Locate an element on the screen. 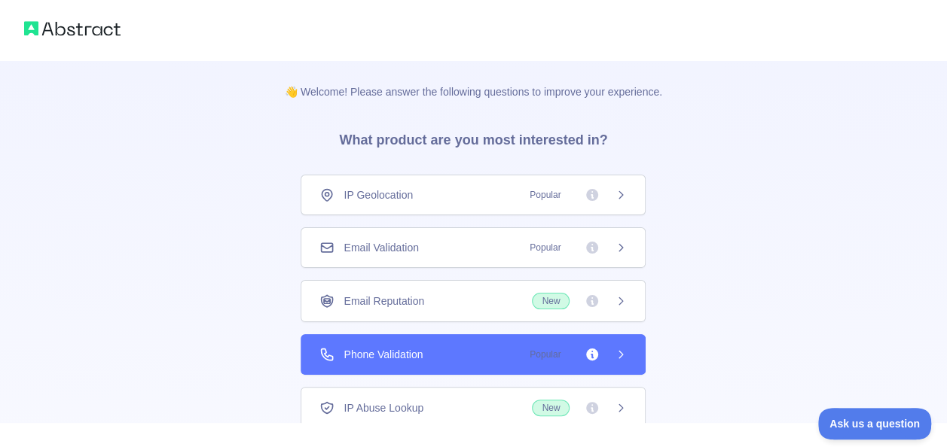 Image resolution: width=947 pixels, height=447 pixels. span: Email Validation is located at coordinates (380, 248).